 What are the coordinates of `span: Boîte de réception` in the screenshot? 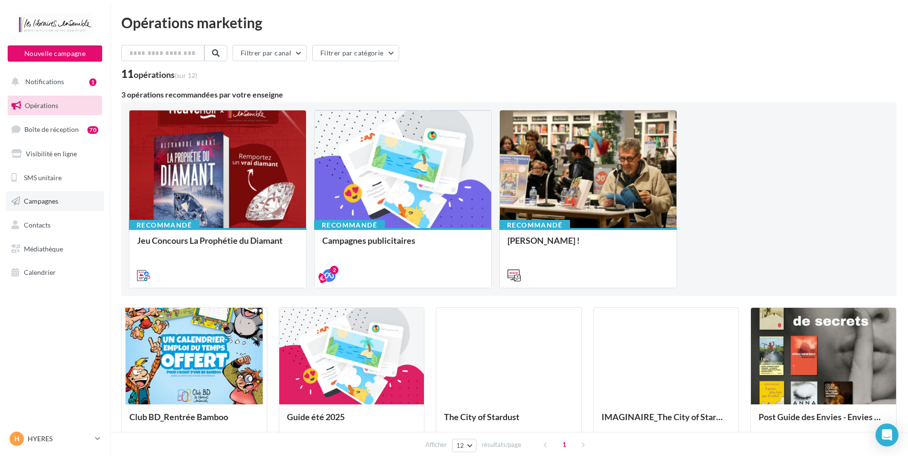 It's located at (52, 129).